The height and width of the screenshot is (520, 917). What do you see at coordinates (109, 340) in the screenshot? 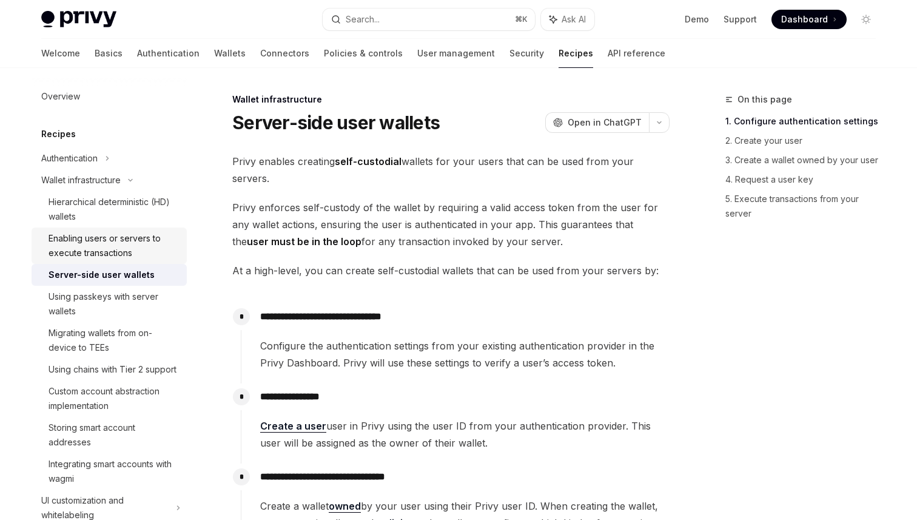
I see `a: Migrating wallets from on-device to TEEs` at bounding box center [109, 340].